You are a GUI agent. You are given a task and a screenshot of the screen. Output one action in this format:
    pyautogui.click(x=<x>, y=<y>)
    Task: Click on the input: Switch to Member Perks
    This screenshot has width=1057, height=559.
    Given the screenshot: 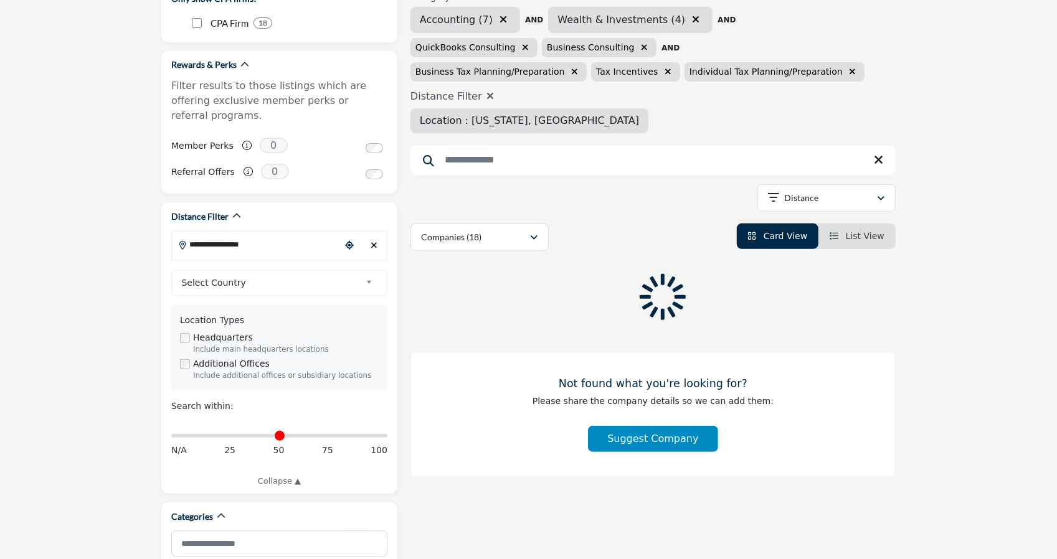 What is the action you would take?
    pyautogui.click(x=374, y=148)
    